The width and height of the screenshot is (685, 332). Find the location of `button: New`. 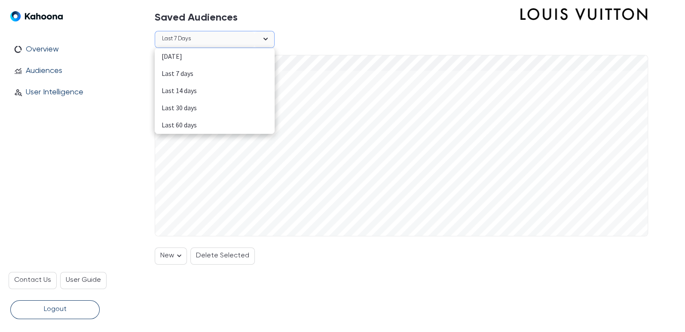

button: New is located at coordinates (170, 256).